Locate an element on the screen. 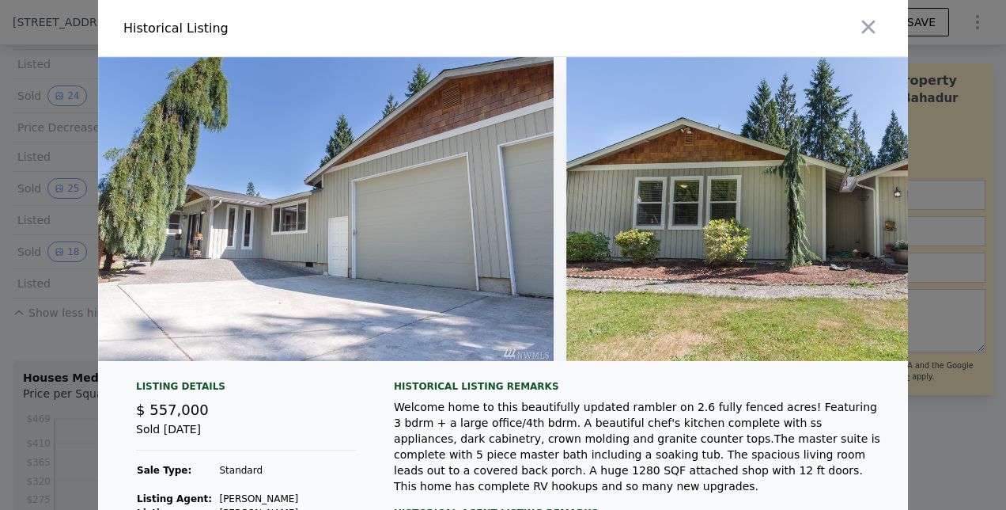 The image size is (1006, 510). td: Standard is located at coordinates (287, 470).